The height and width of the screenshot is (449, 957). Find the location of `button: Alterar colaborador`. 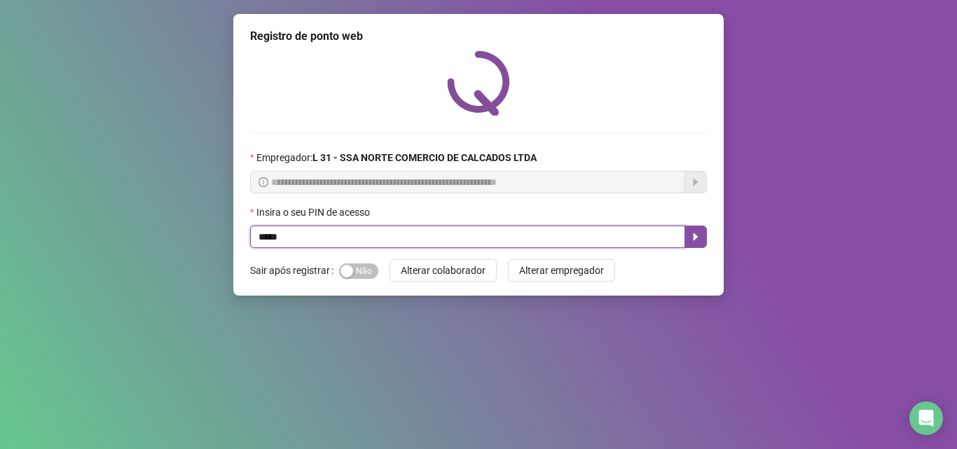

button: Alterar colaborador is located at coordinates (443, 271).